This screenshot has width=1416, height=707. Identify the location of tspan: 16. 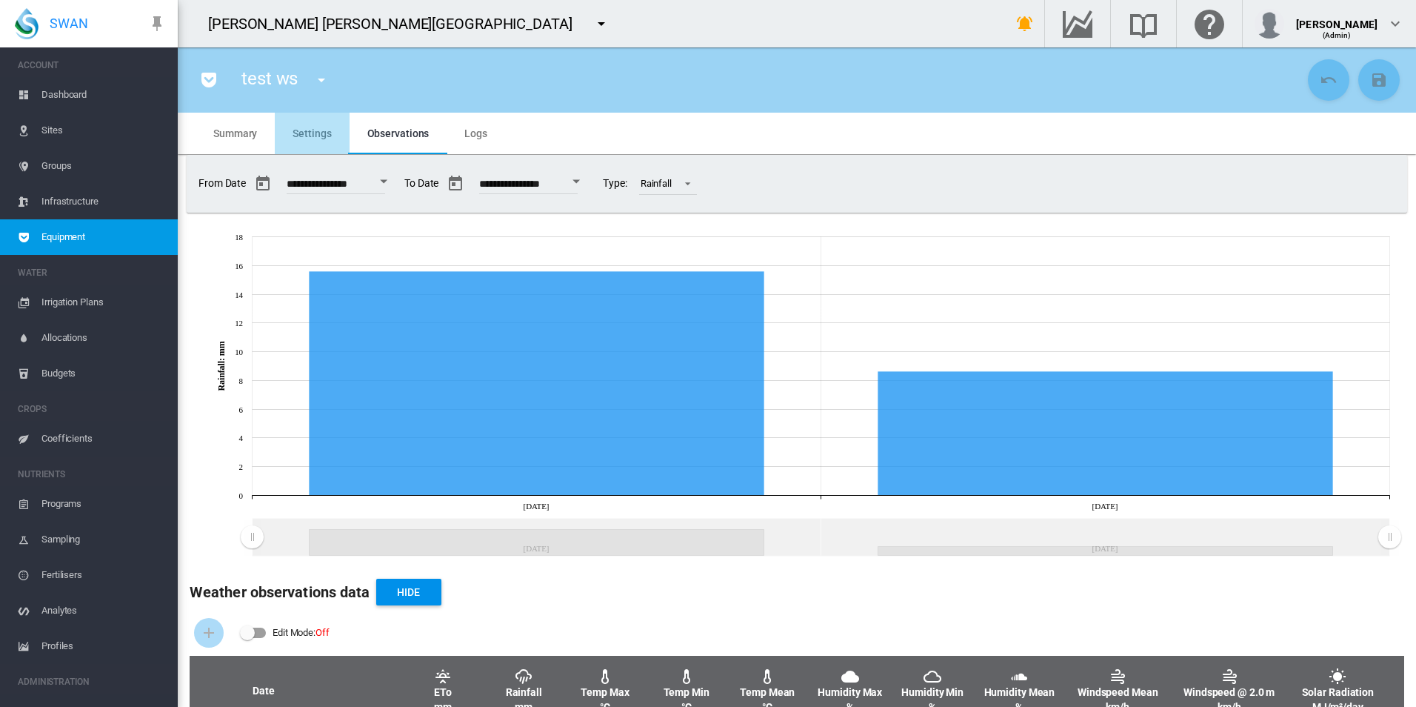
(238, 266).